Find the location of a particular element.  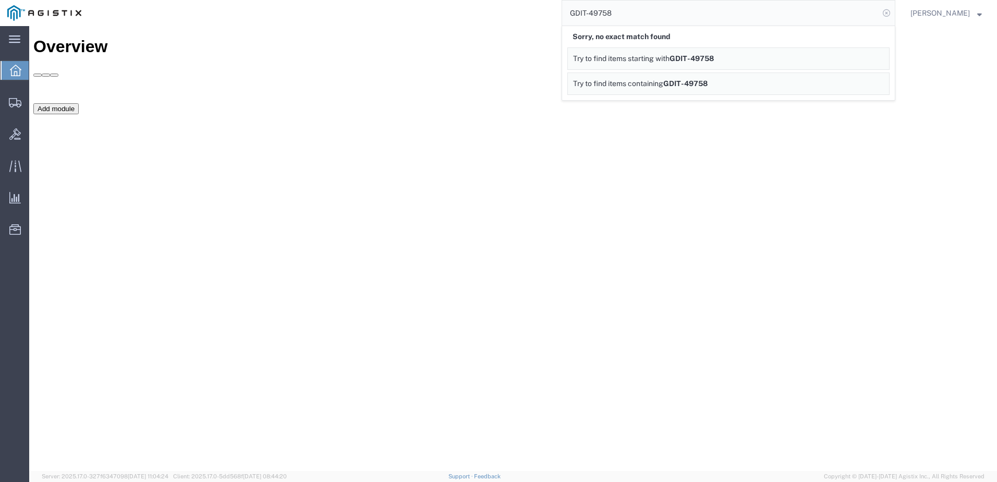

span: Client: 2025.17.0-5dd568f is located at coordinates (230, 476).